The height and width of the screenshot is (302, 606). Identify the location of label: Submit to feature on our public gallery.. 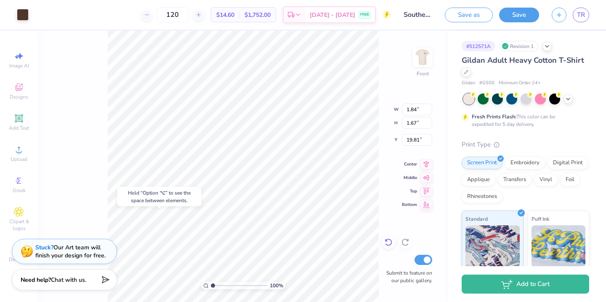
(407, 276).